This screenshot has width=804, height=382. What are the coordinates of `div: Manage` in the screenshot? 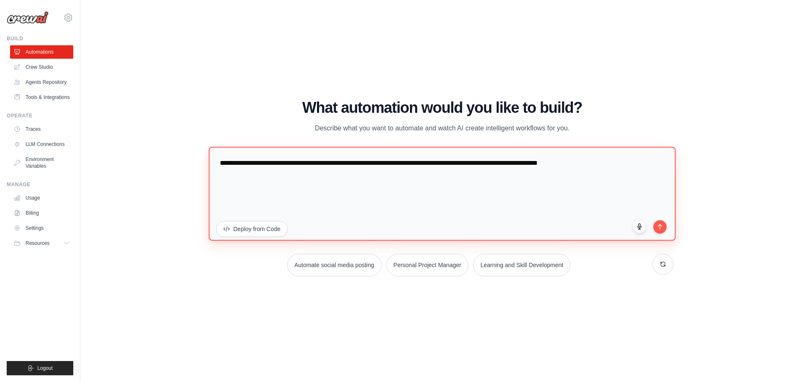 It's located at (40, 184).